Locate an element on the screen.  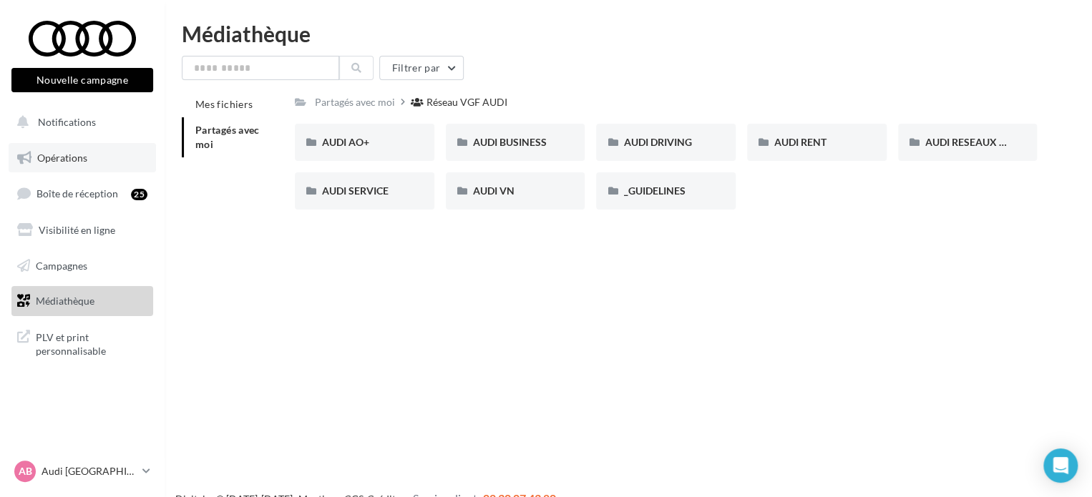
span: AUDI RESEAUX SOCIAUX is located at coordinates (984, 142).